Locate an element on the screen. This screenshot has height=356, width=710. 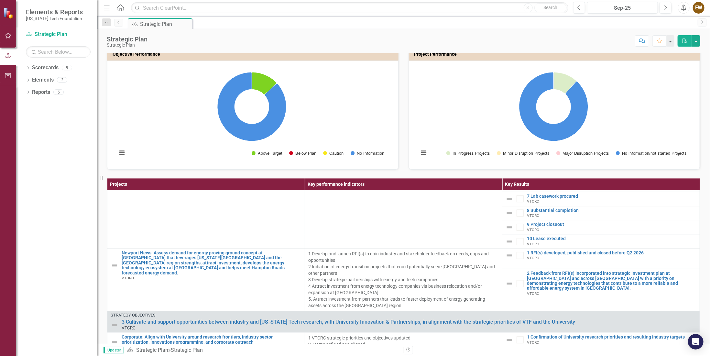
input: Search Below... is located at coordinates (58, 52).